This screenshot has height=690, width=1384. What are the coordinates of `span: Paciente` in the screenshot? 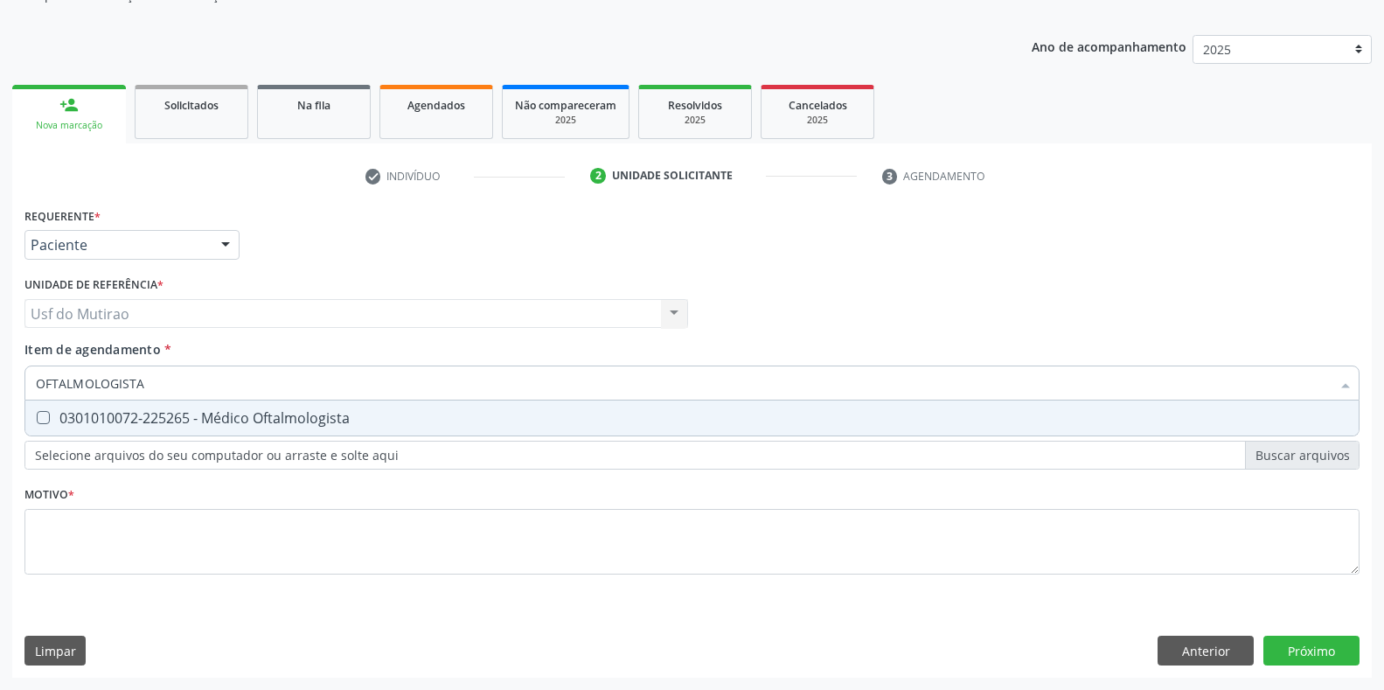 It's located at (117, 245).